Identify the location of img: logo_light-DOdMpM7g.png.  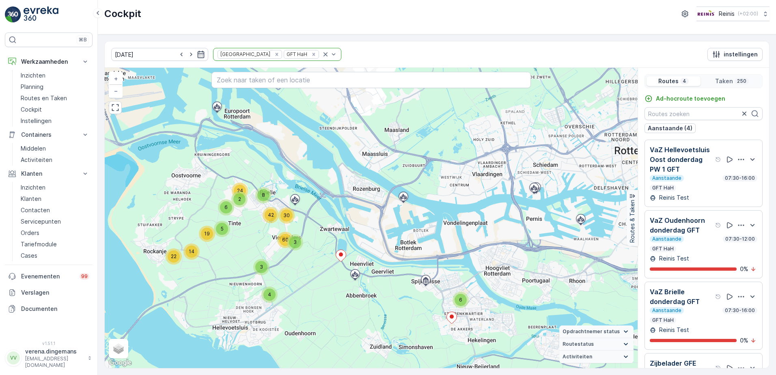
(41, 15).